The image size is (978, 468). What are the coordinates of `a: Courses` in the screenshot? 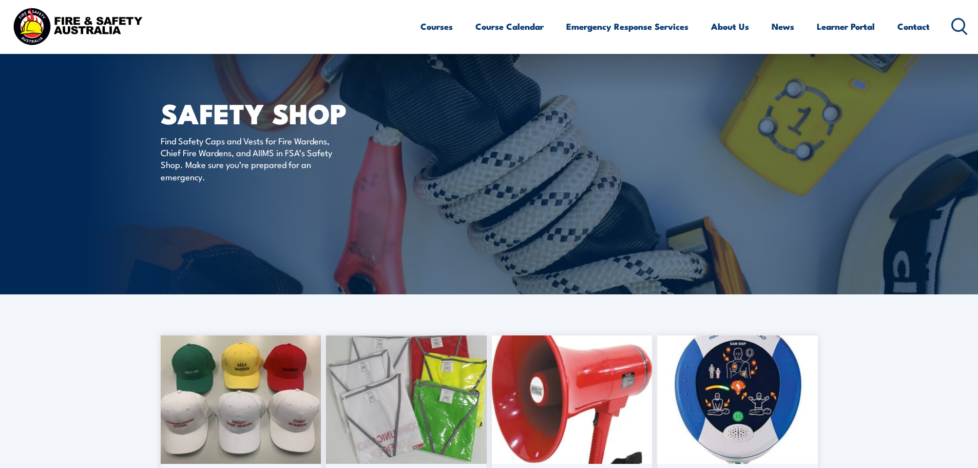 It's located at (437, 26).